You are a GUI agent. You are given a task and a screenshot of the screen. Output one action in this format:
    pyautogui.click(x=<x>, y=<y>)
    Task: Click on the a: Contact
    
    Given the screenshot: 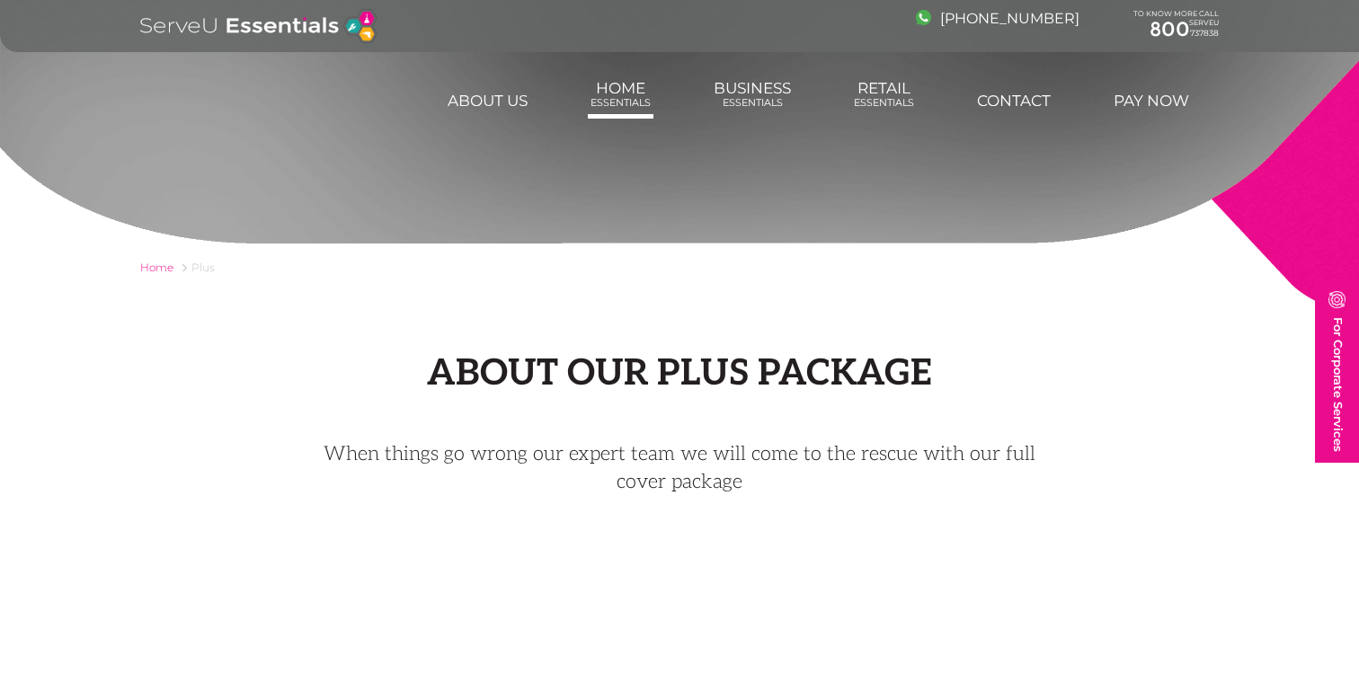 What is the action you would take?
    pyautogui.click(x=1014, y=101)
    